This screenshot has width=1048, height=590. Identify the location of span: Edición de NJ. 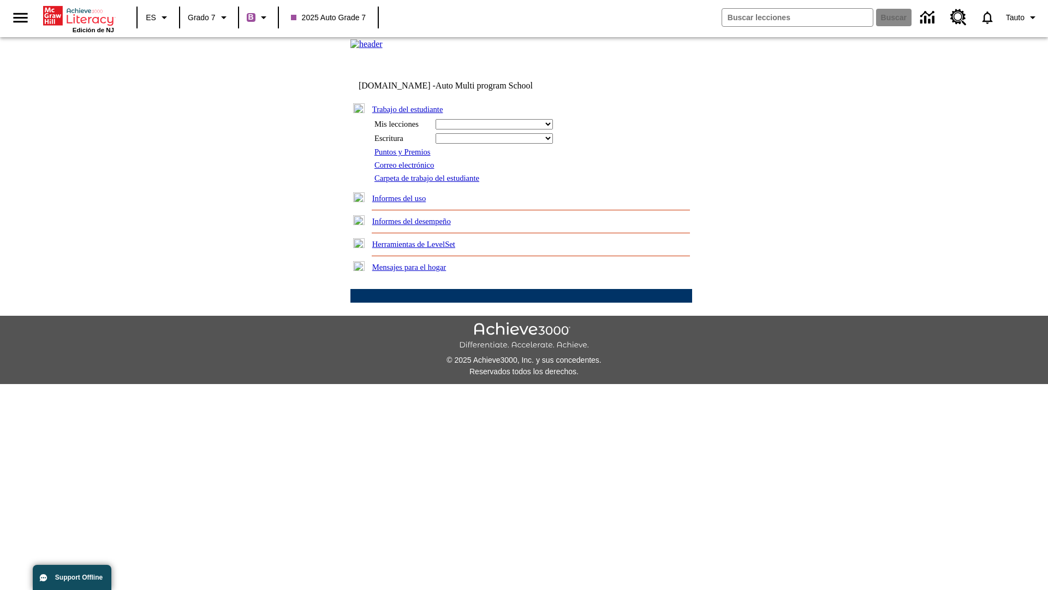
(93, 30).